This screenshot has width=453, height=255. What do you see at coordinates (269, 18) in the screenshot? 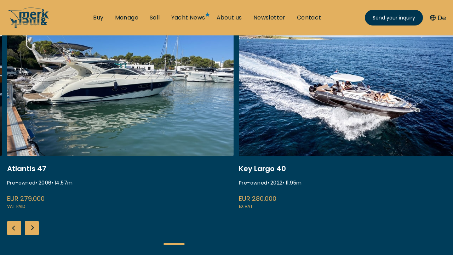
I see `a: Newsletter` at bounding box center [269, 18].